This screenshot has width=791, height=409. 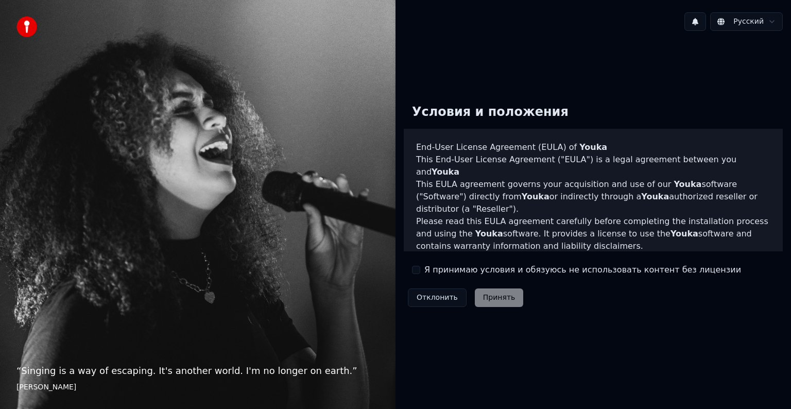 What do you see at coordinates (27, 27) in the screenshot?
I see `img: youka` at bounding box center [27, 27].